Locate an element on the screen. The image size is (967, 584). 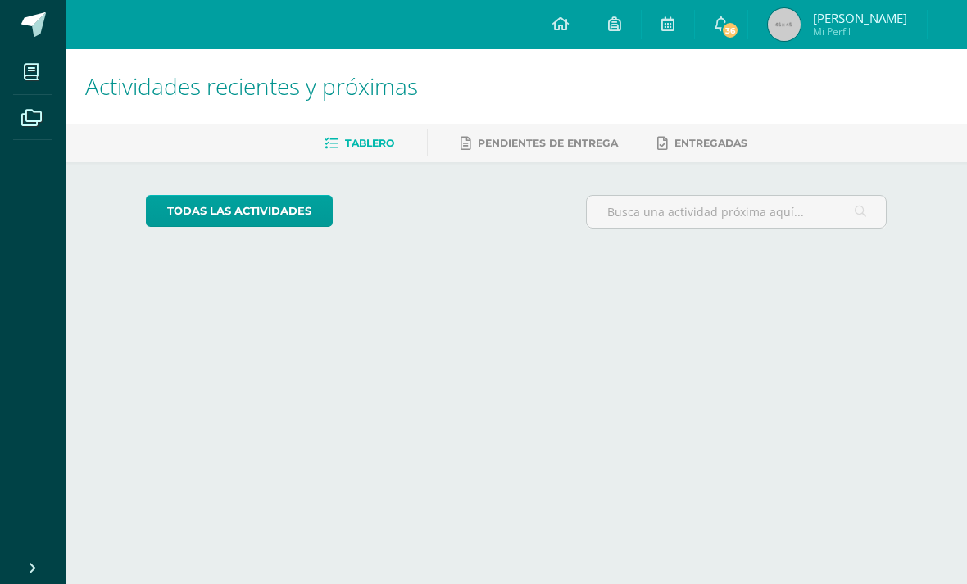
img: 45x45 is located at coordinates (784, 25).